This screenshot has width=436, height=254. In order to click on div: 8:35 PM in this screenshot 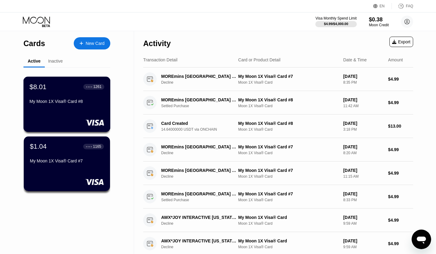, I will do `click(363, 82)`.